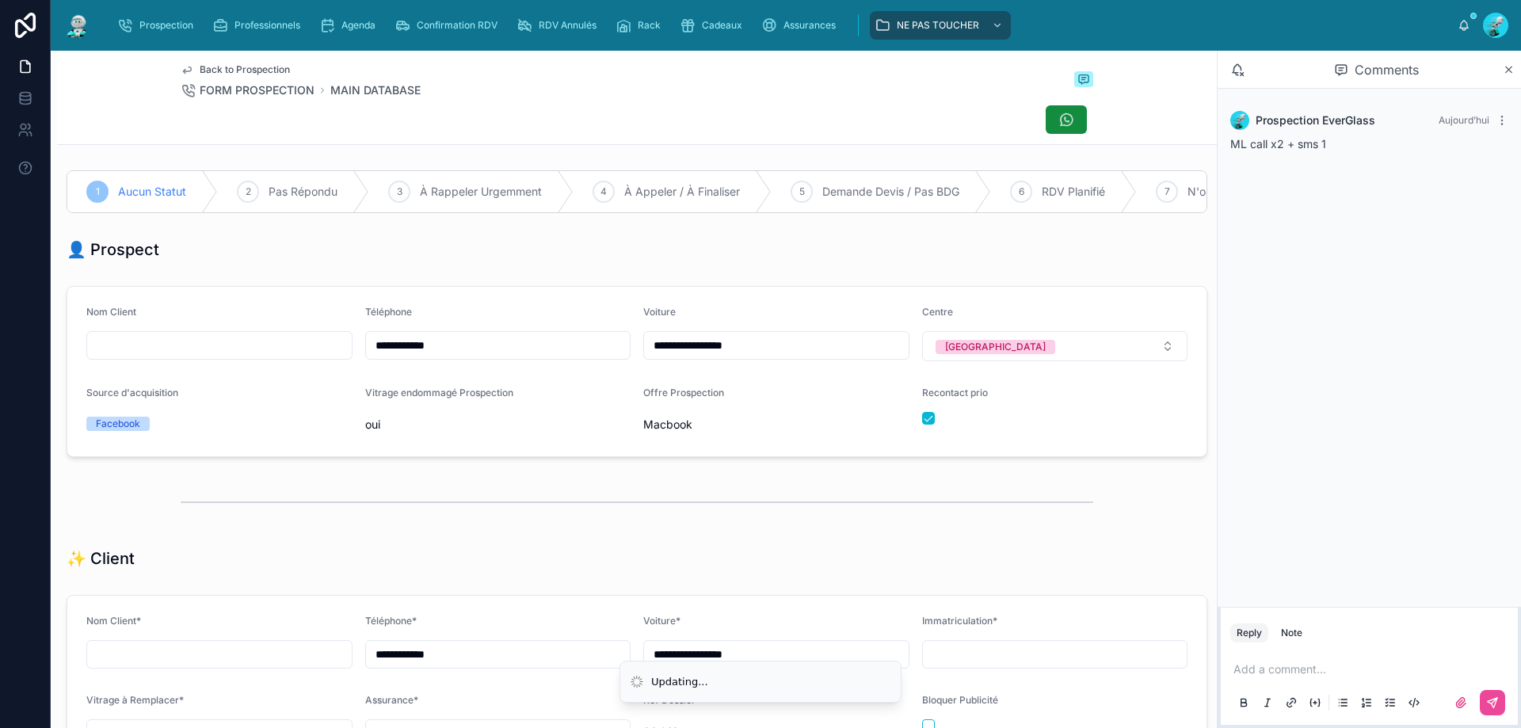 Image resolution: width=1521 pixels, height=728 pixels. I want to click on span: 3, so click(399, 192).